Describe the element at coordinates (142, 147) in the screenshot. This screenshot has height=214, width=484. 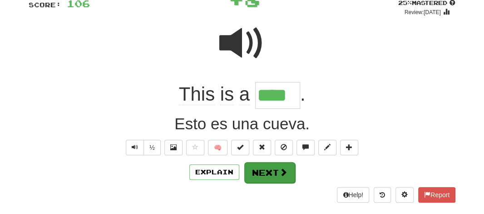
I see `div: Text-to-speech controls` at that location.